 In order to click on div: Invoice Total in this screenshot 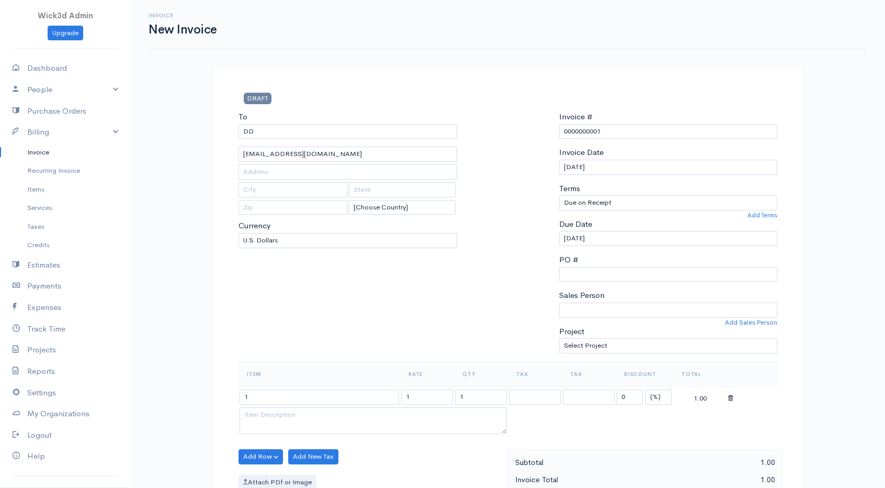, I will do `click(578, 479)`.